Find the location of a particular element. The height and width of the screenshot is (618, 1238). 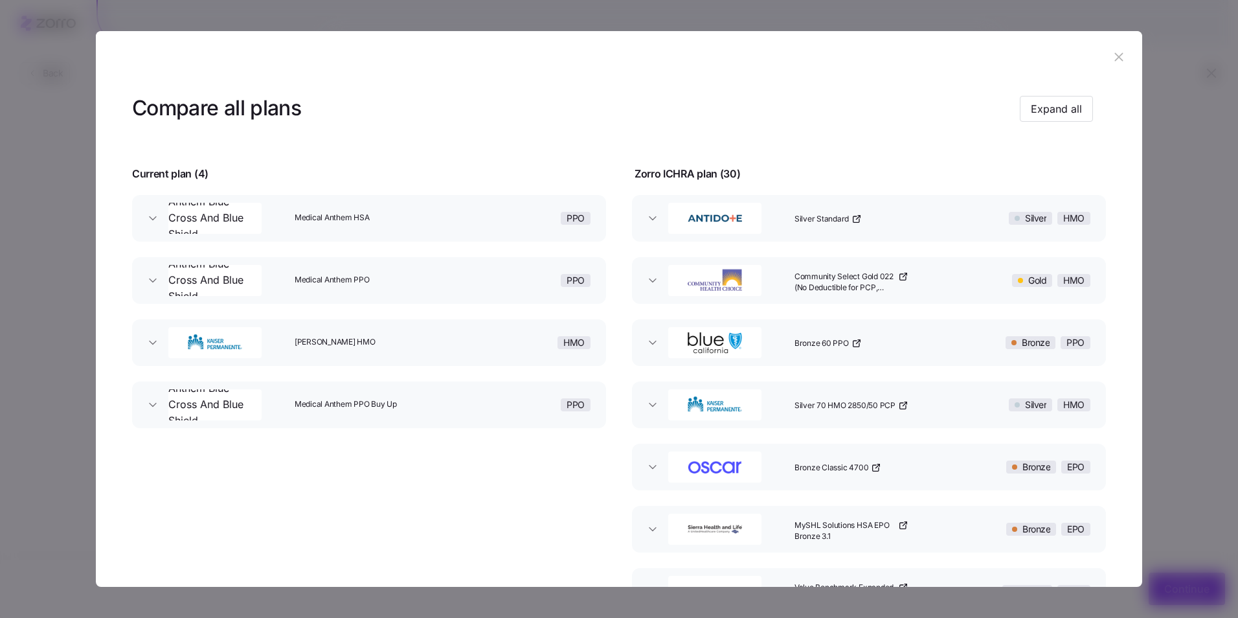

img: SelectHealth is located at coordinates (715, 591).